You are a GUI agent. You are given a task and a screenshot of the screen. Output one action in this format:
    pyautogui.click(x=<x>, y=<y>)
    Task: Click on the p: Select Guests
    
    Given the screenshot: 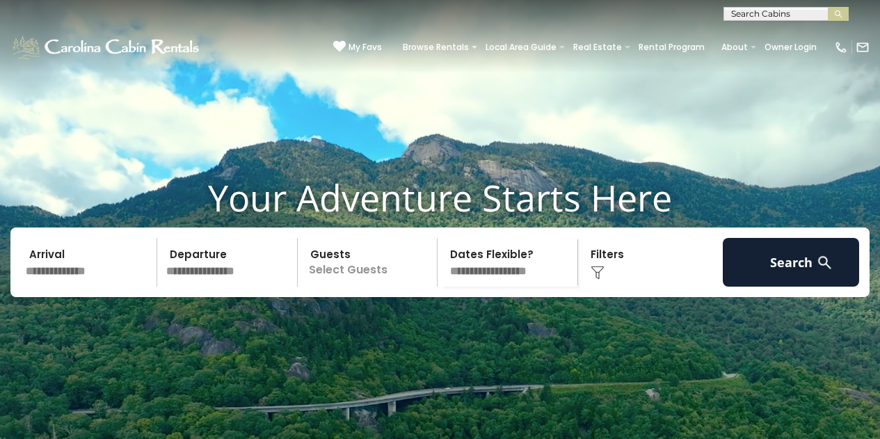 What is the action you would take?
    pyautogui.click(x=369, y=262)
    